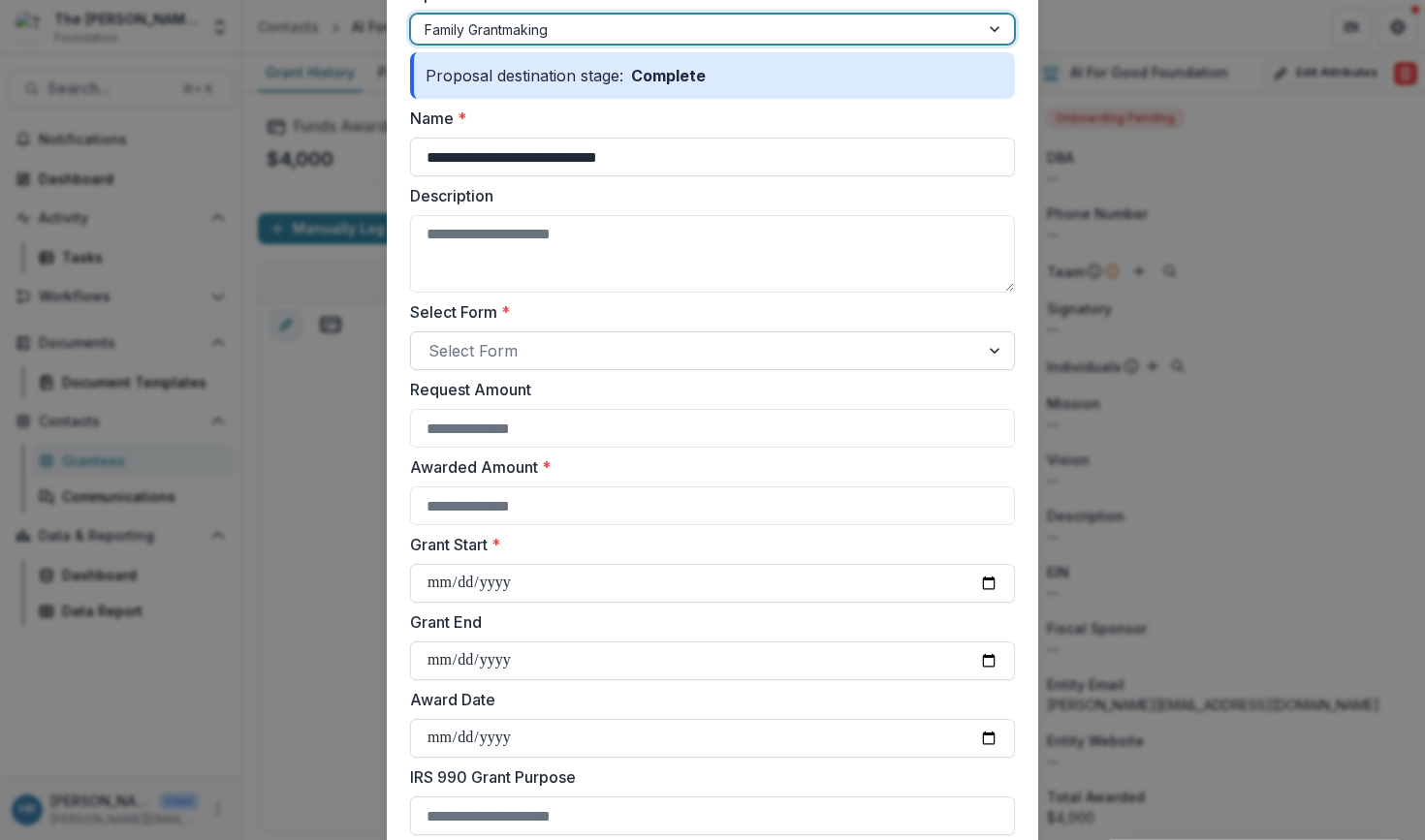 The width and height of the screenshot is (1425, 840). Describe the element at coordinates (707, 389) in the screenshot. I see `label: Request Amount` at that location.